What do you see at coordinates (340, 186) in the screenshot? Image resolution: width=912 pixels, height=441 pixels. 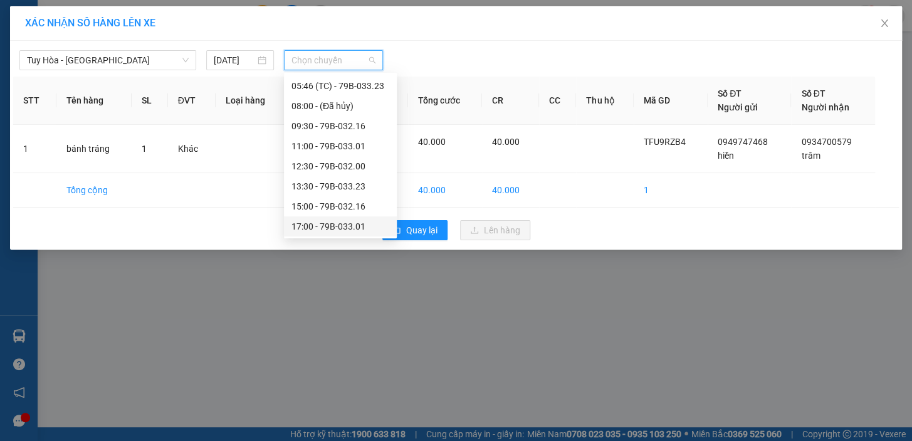 I see `div: 13:30 - 79B-033.23` at bounding box center [340, 186].